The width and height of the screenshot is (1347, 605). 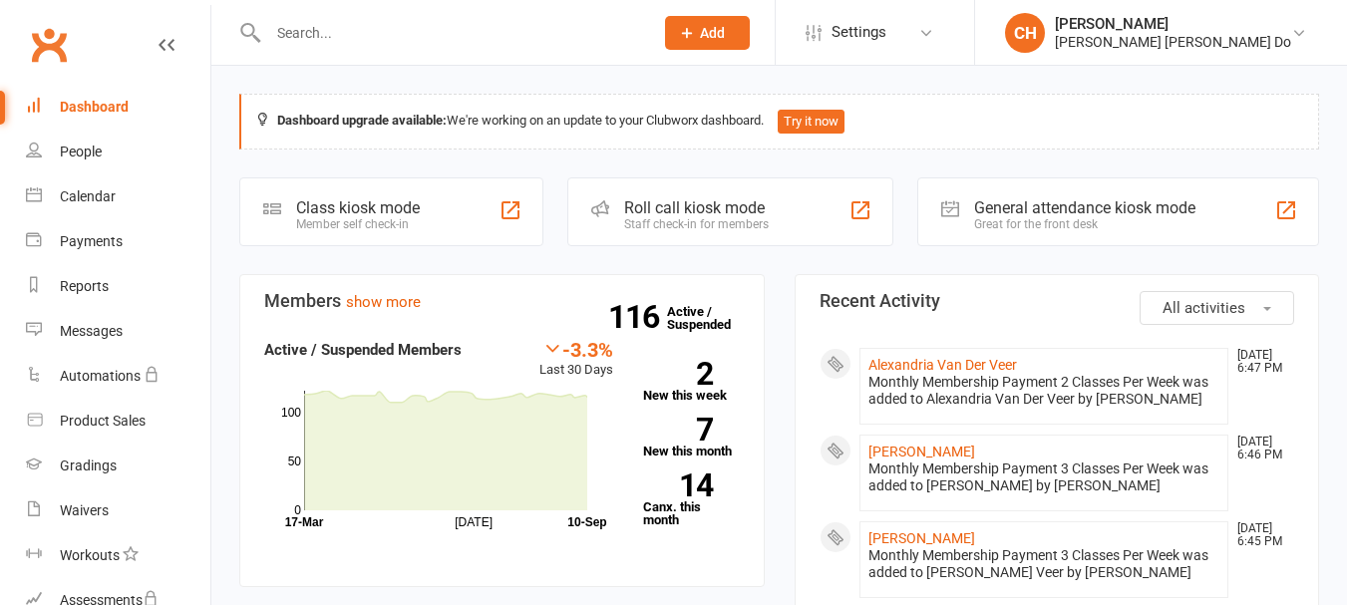 I want to click on a: 116Active / Suspended, so click(x=711, y=318).